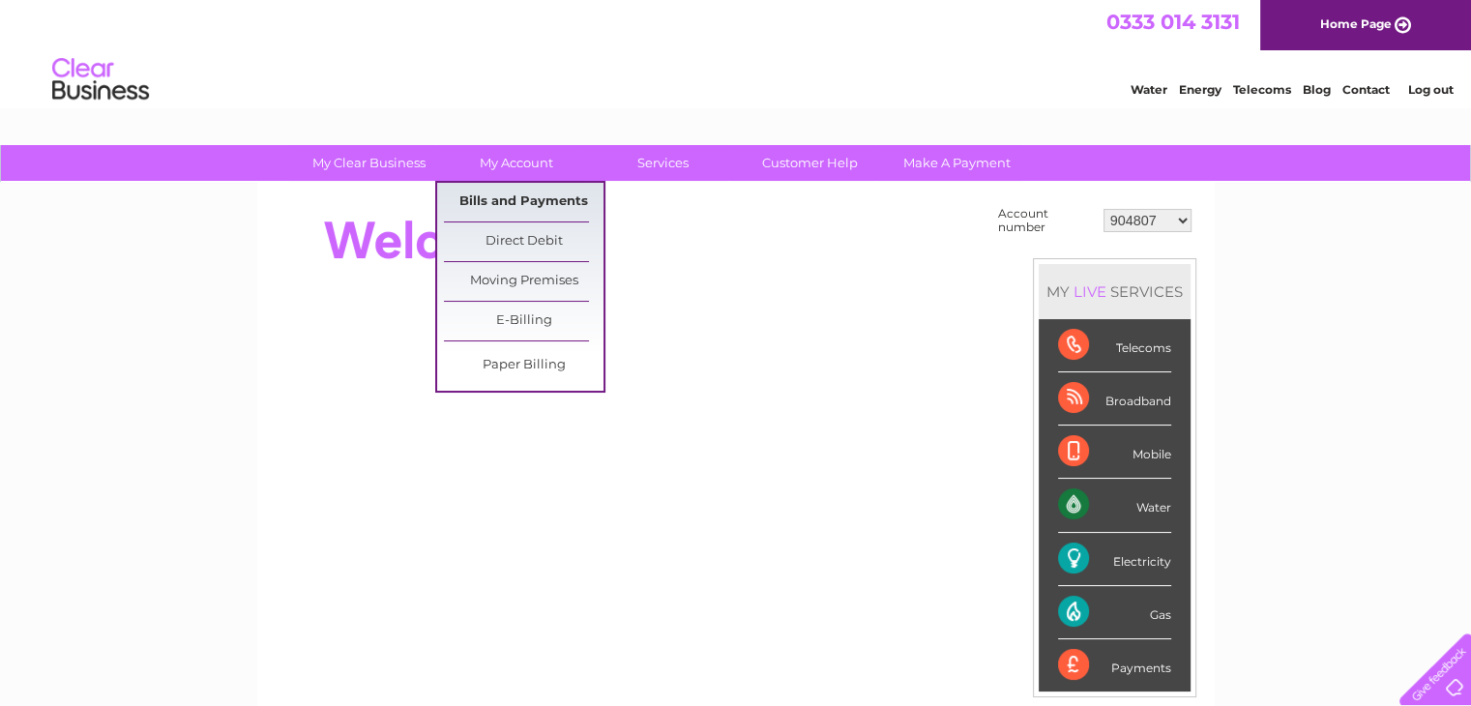  What do you see at coordinates (369, 163) in the screenshot?
I see `a: My Clear Business` at bounding box center [369, 163].